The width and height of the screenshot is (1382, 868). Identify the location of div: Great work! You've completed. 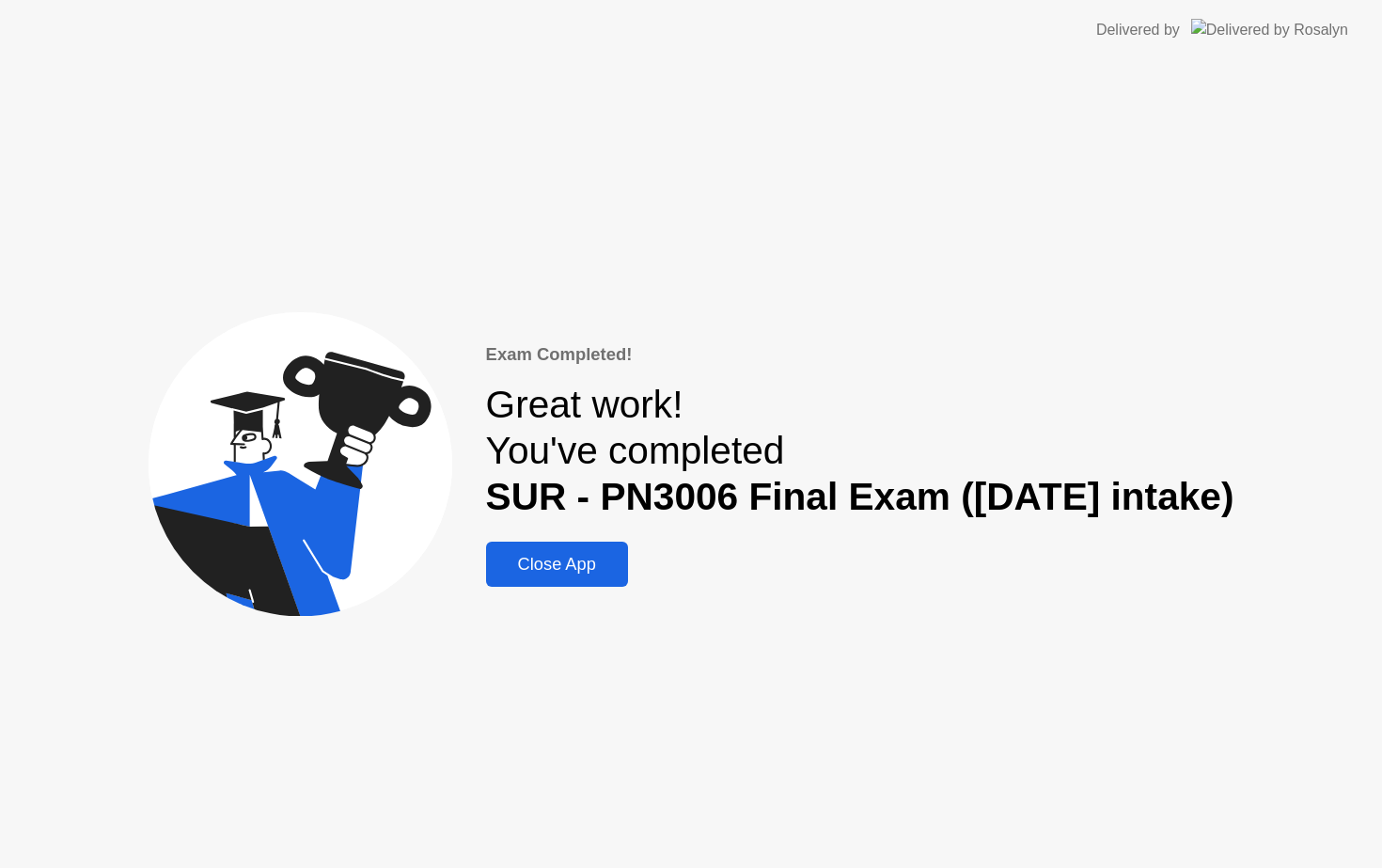
(860, 451).